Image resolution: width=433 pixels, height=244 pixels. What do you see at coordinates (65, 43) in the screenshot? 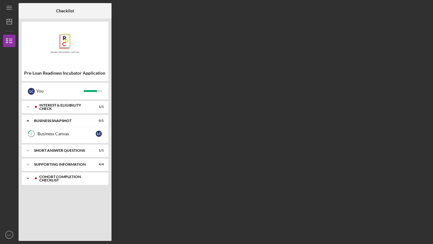
I see `img: Product logo` at bounding box center [65, 43].